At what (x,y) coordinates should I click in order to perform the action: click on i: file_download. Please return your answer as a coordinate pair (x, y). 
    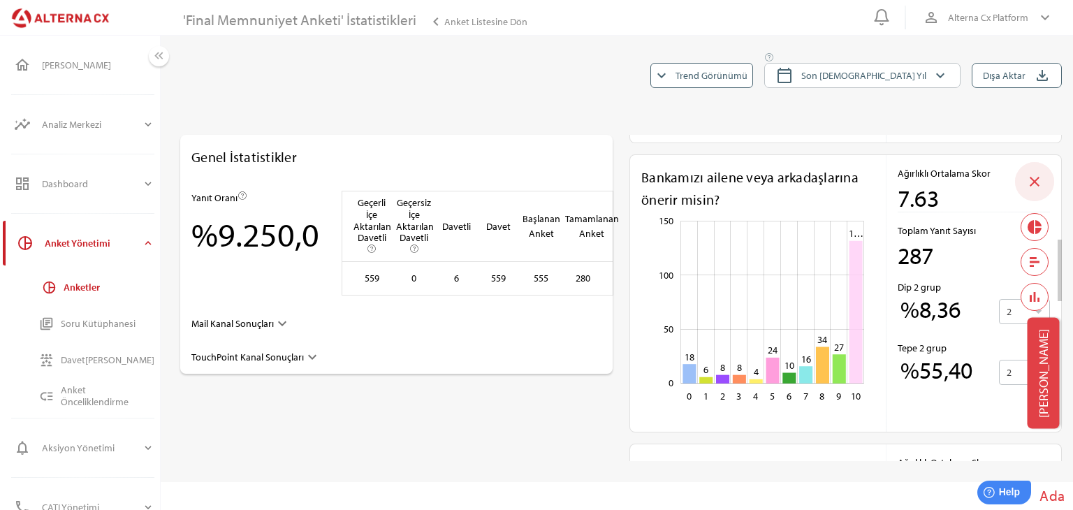
    Looking at the image, I should click on (1042, 75).